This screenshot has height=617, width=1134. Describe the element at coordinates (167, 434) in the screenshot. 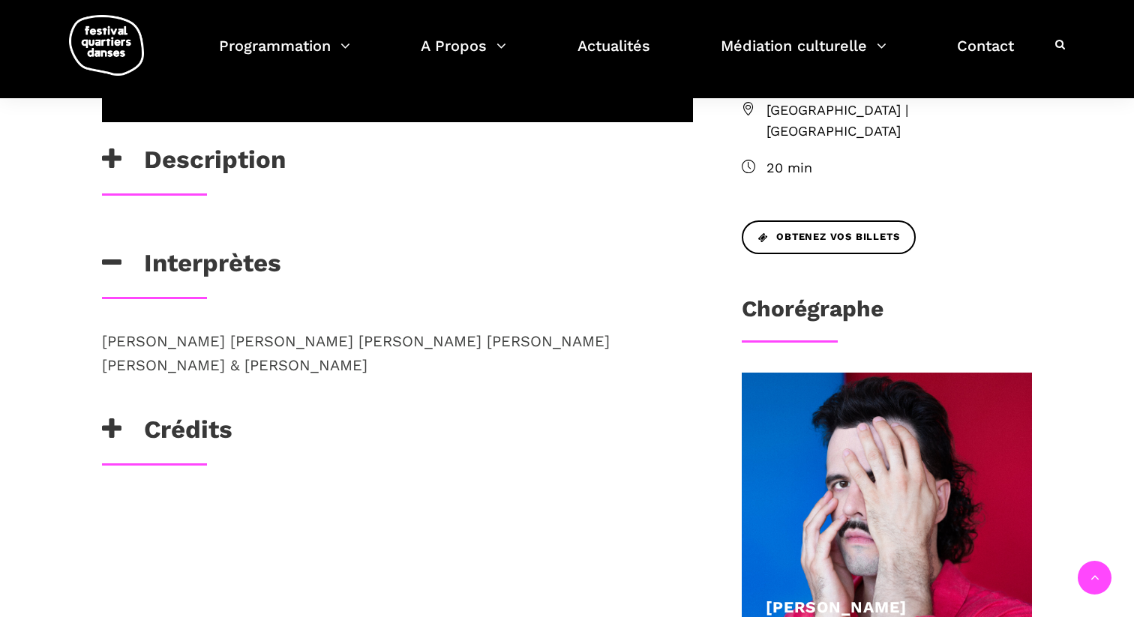

I see `h3: Crédits` at that location.